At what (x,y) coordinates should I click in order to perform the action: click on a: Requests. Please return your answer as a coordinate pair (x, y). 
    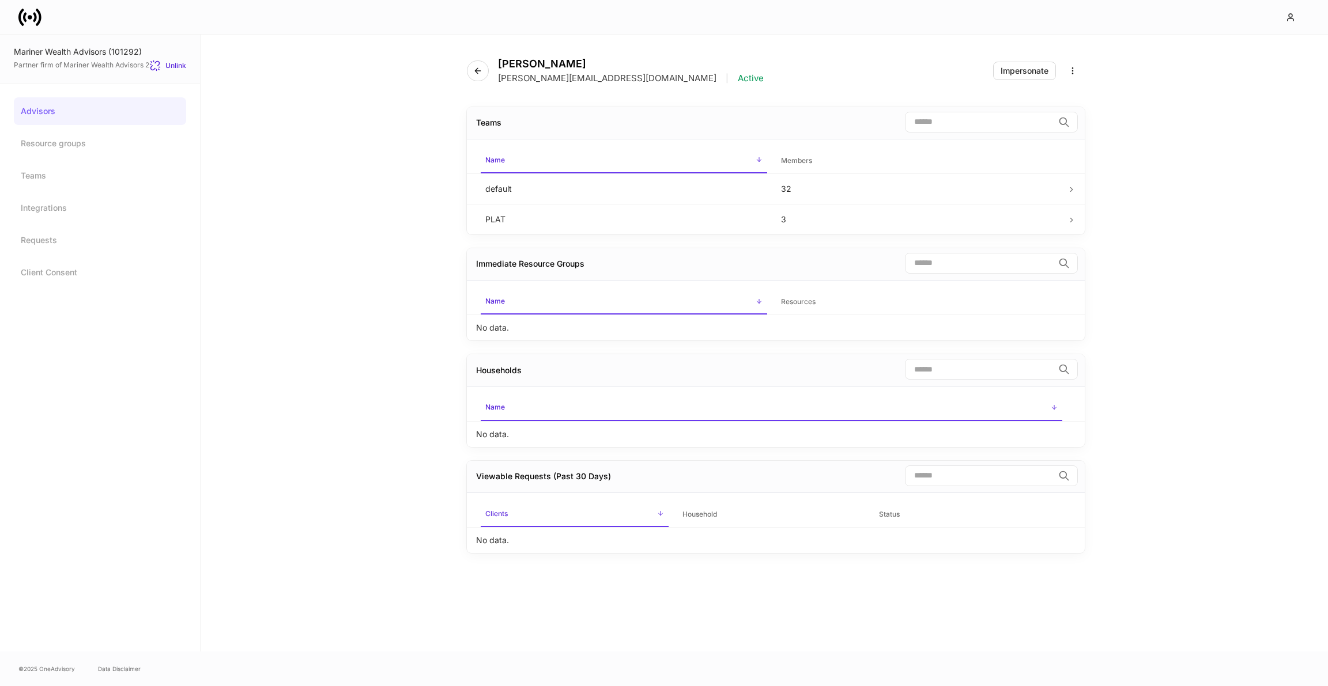
    Looking at the image, I should click on (100, 240).